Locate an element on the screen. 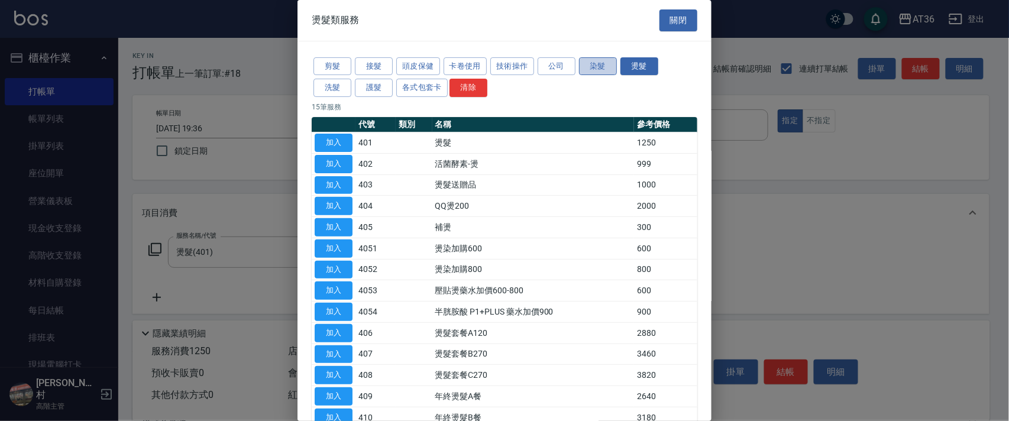 The image size is (1009, 421). td: 401 is located at coordinates (375, 143).